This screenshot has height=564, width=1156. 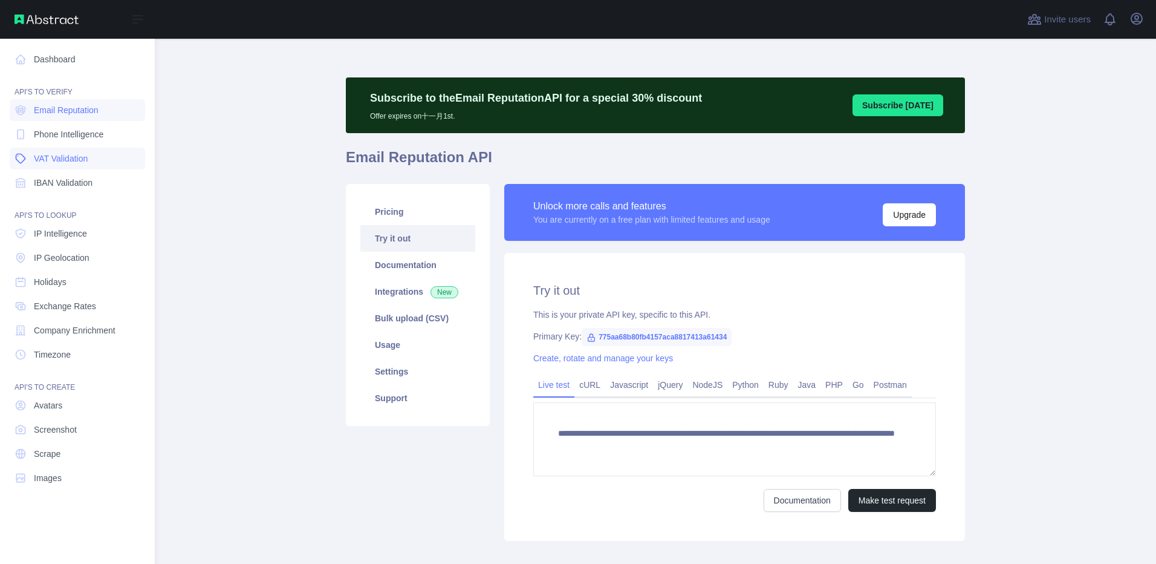 I want to click on p: Offer expires on 十一月 1st., so click(x=536, y=114).